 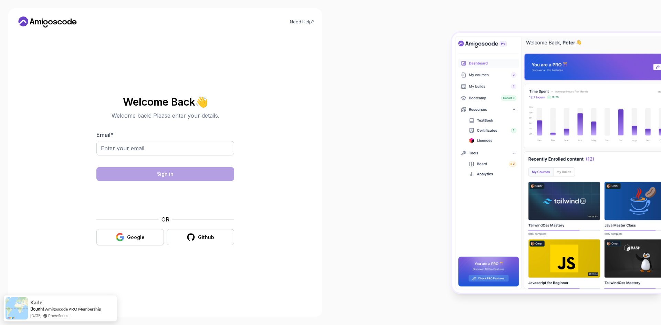 What do you see at coordinates (200, 237) in the screenshot?
I see `button: Github` at bounding box center [200, 237].